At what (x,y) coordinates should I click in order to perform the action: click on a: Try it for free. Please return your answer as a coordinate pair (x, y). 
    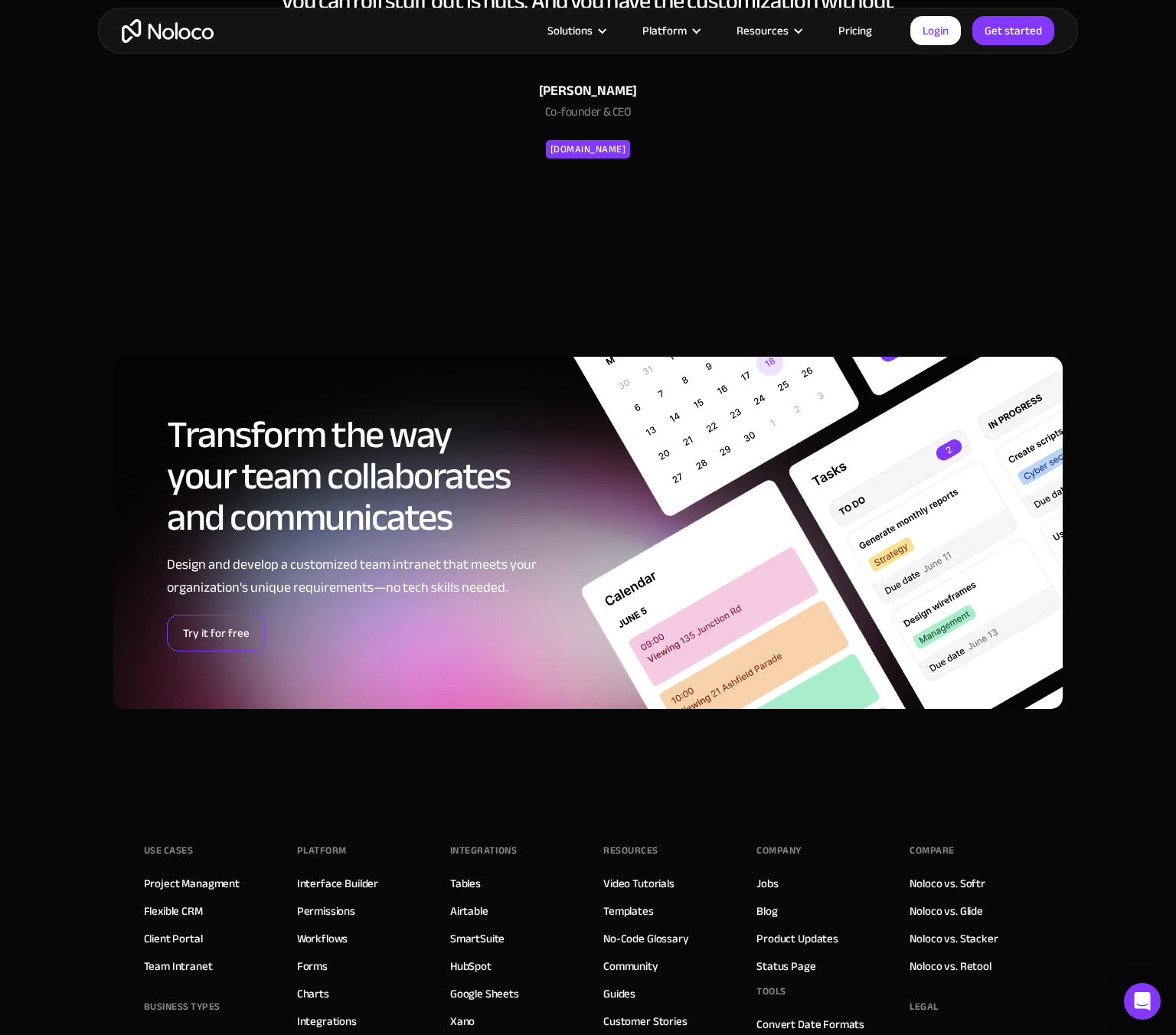
    Looking at the image, I should click on (216, 633).